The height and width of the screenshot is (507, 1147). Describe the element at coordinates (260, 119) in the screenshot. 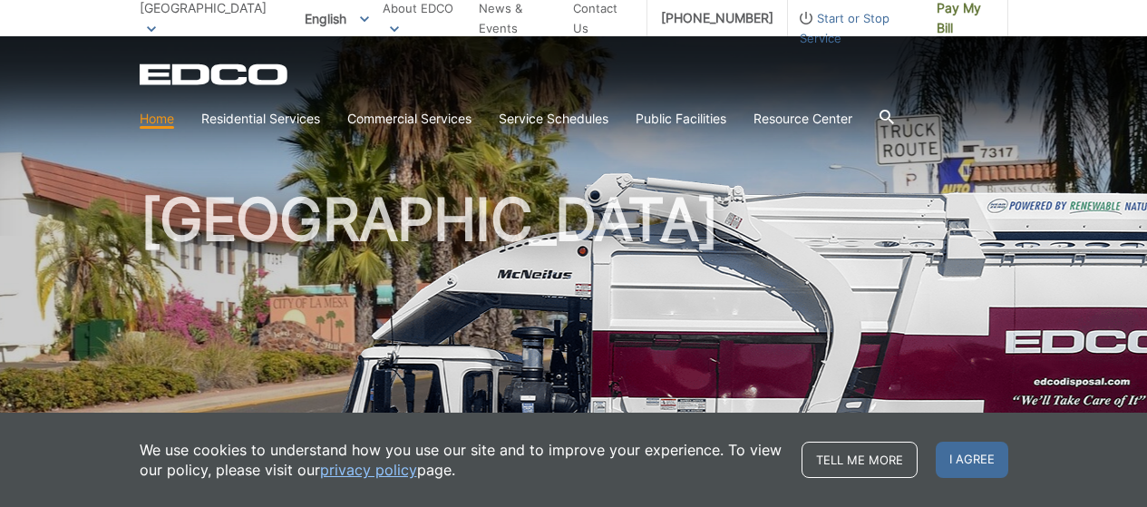

I see `a: Residential Services` at that location.